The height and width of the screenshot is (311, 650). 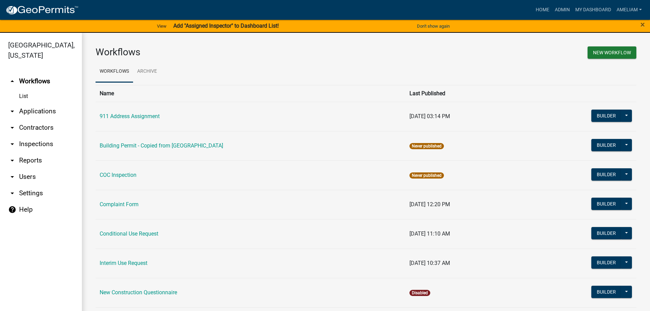 I want to click on button: New Workflow, so click(x=611, y=53).